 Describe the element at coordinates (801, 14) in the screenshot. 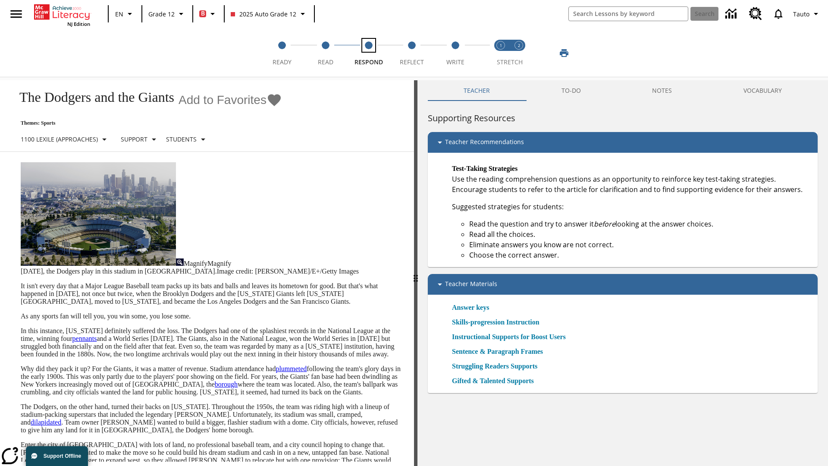

I see `span: Tauto` at that location.